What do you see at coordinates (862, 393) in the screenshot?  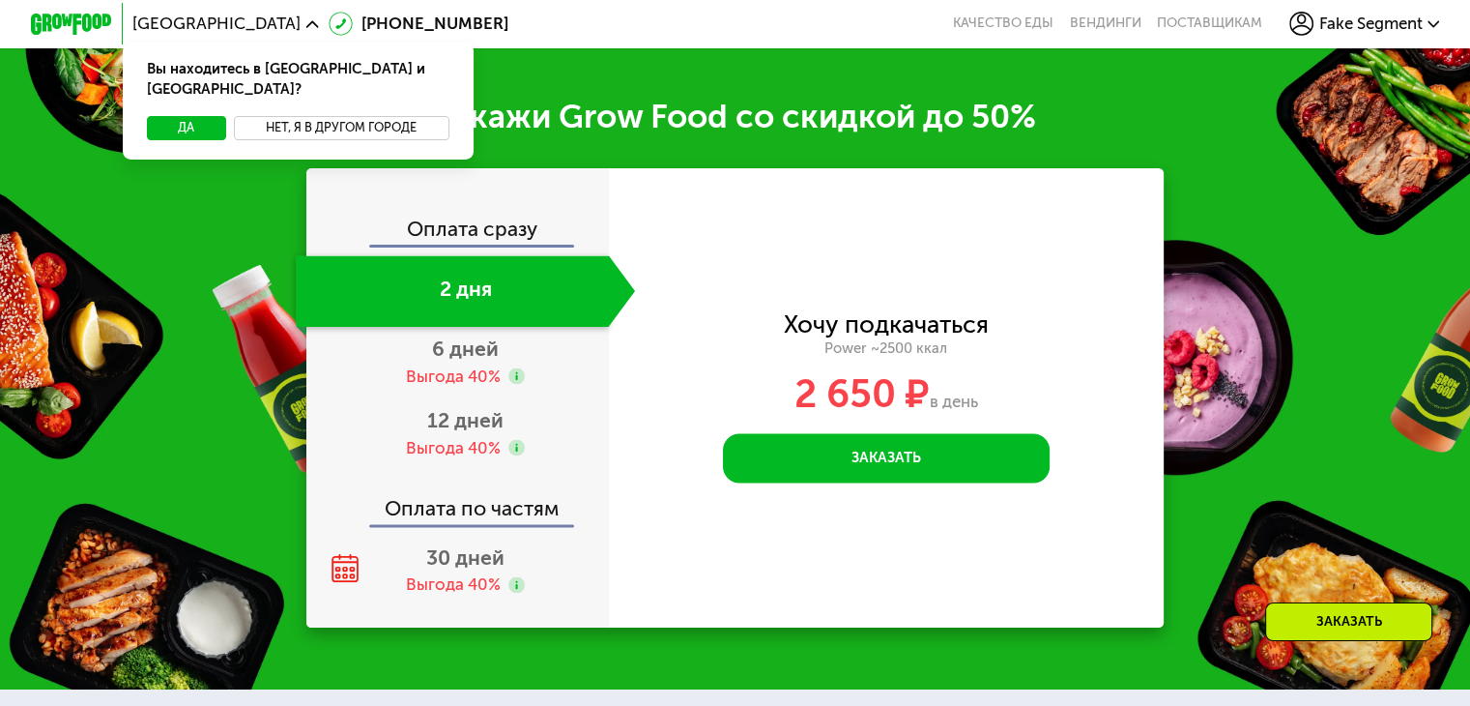 I see `span: 2 650 ₽` at bounding box center [862, 393].